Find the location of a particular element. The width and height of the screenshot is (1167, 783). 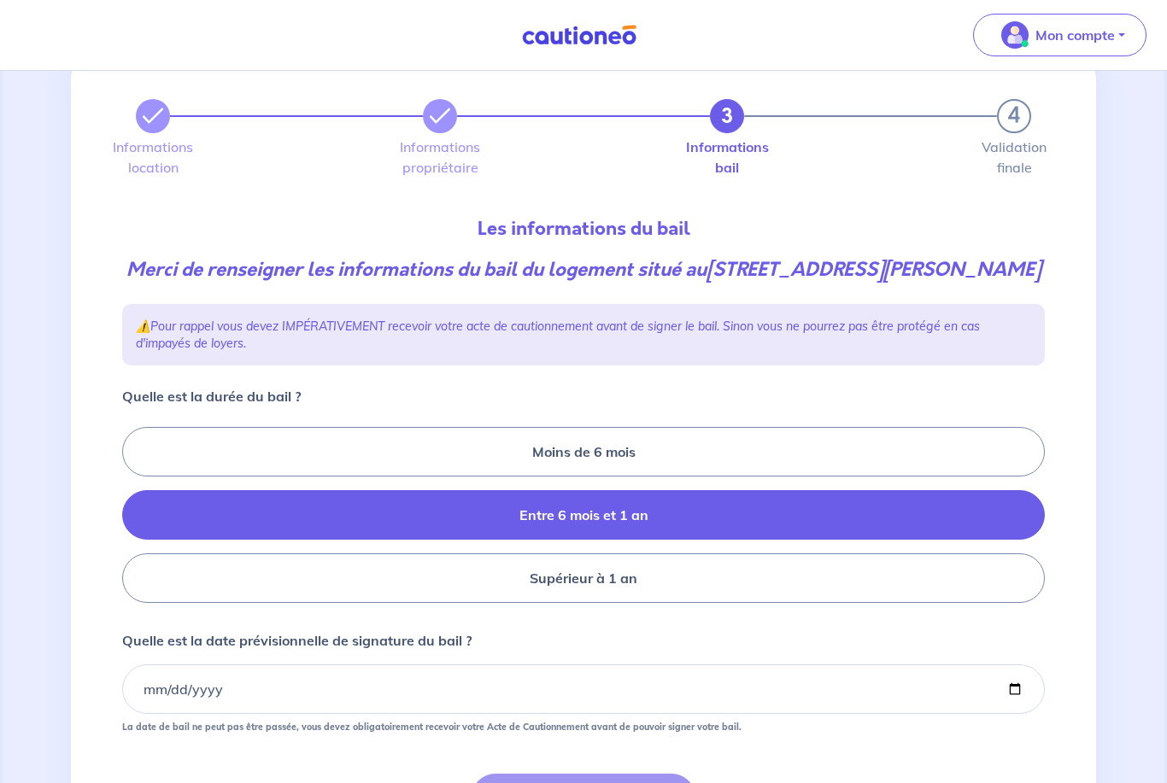

button: illu_account_valid_menu.svgMon compte is located at coordinates (1059, 35).